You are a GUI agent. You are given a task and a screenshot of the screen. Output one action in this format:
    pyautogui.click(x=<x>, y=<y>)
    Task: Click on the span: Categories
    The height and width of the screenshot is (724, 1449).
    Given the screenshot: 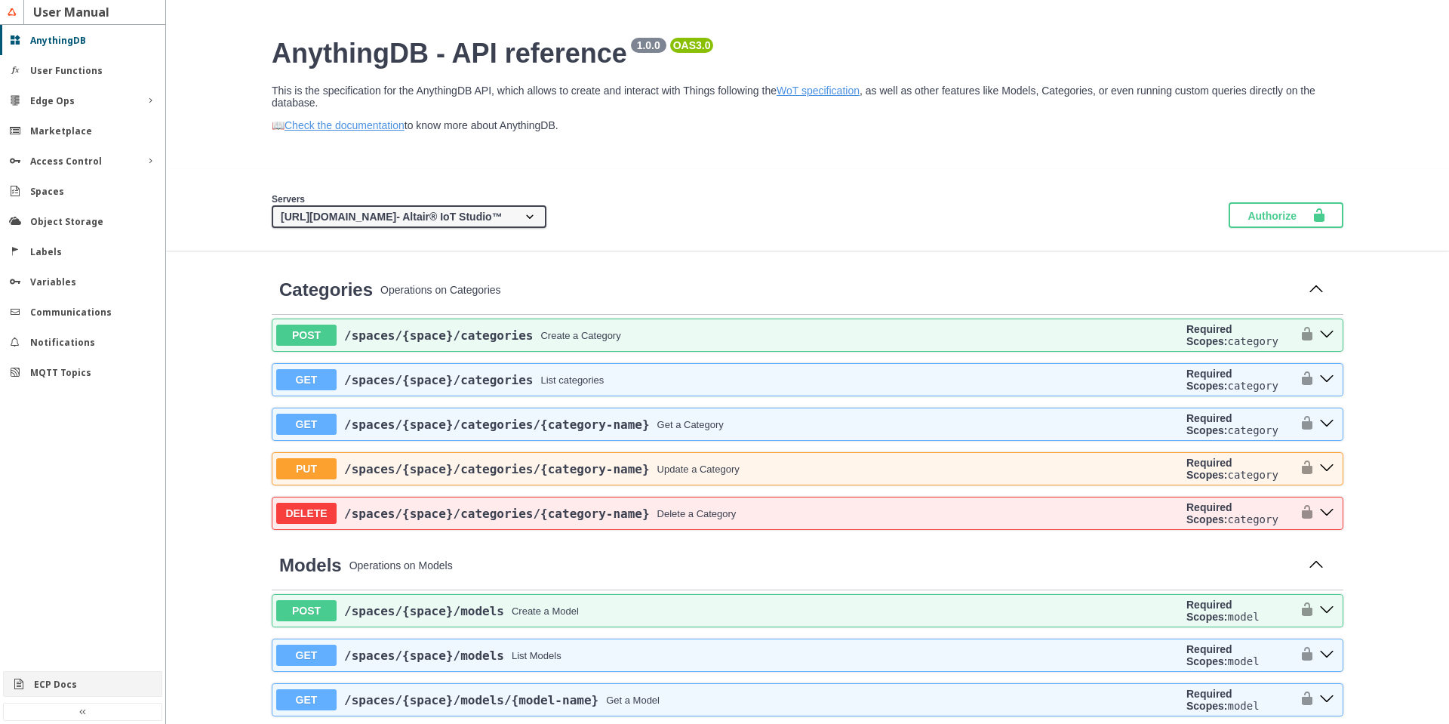 What is the action you would take?
    pyautogui.click(x=326, y=289)
    